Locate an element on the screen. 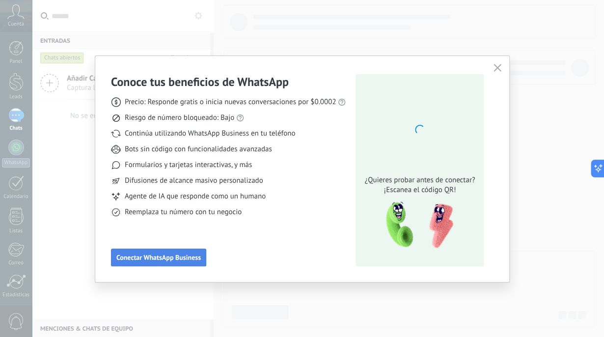 The width and height of the screenshot is (604, 337). button: Conectar WhatsApp Business is located at coordinates (158, 257).